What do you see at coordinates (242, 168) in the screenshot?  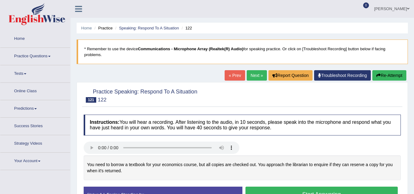 I see `div: You need to borrow a textbook for your economics course, but all copies are checked out. You appr...` at bounding box center [242, 168].